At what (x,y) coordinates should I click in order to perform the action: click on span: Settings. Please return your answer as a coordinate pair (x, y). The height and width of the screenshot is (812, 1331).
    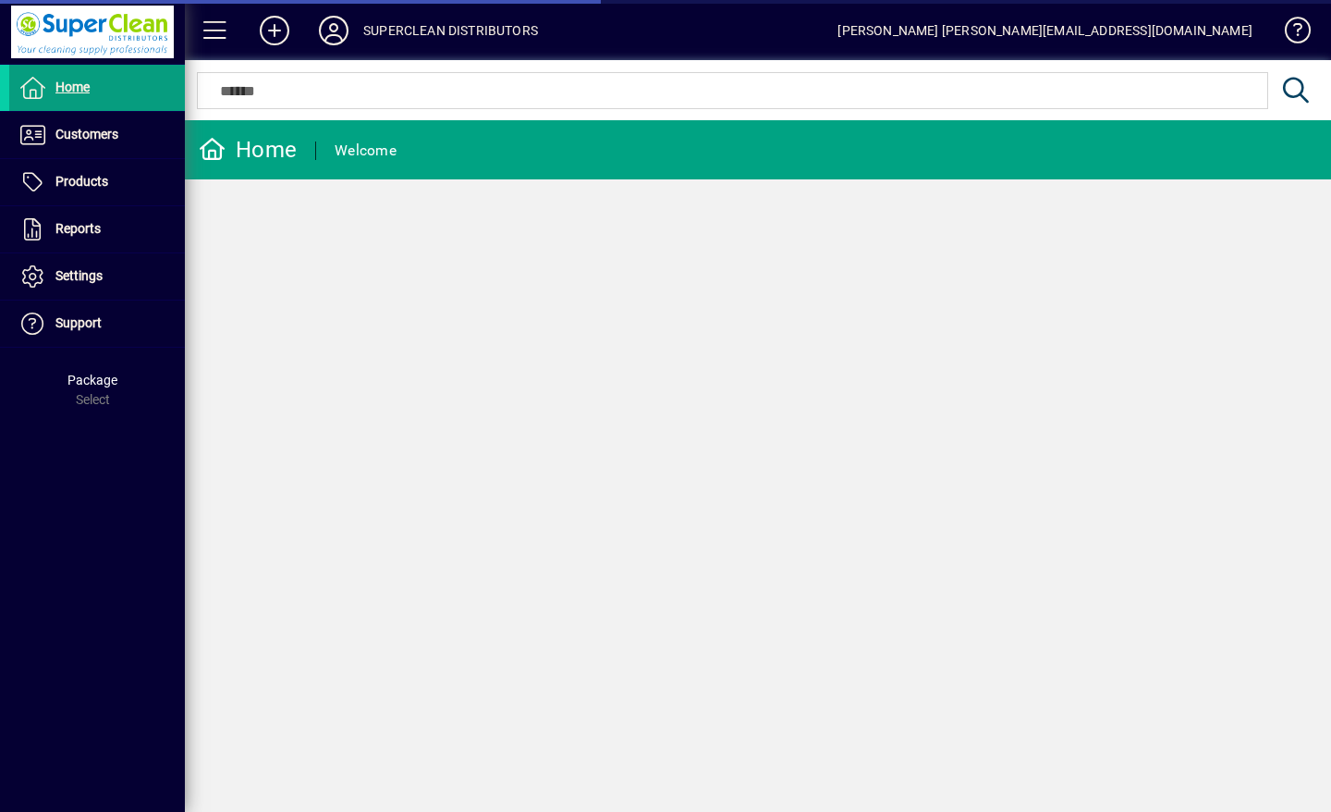
    Looking at the image, I should click on (79, 275).